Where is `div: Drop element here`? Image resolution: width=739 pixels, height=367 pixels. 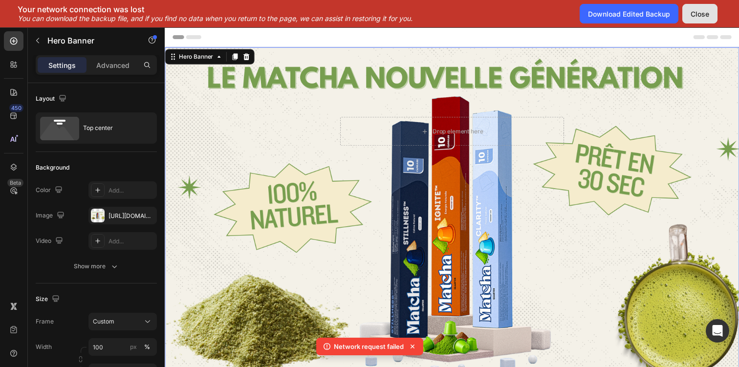 div: Drop element here is located at coordinates (299, 106).